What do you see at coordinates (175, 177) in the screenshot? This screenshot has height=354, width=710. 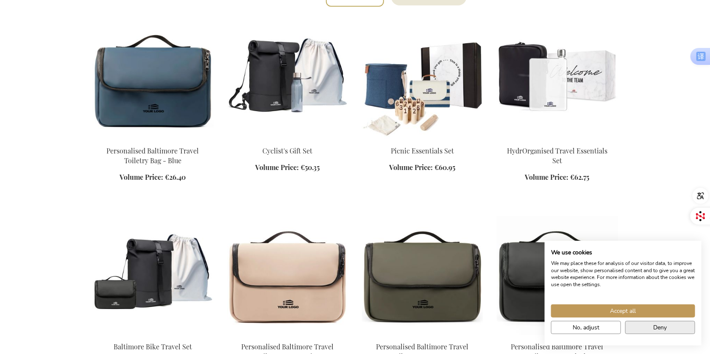 I see `span: €26.40` at bounding box center [175, 177].